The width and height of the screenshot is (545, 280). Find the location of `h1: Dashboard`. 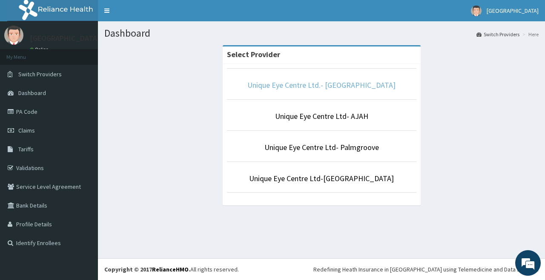

h1: Dashboard is located at coordinates (322, 33).